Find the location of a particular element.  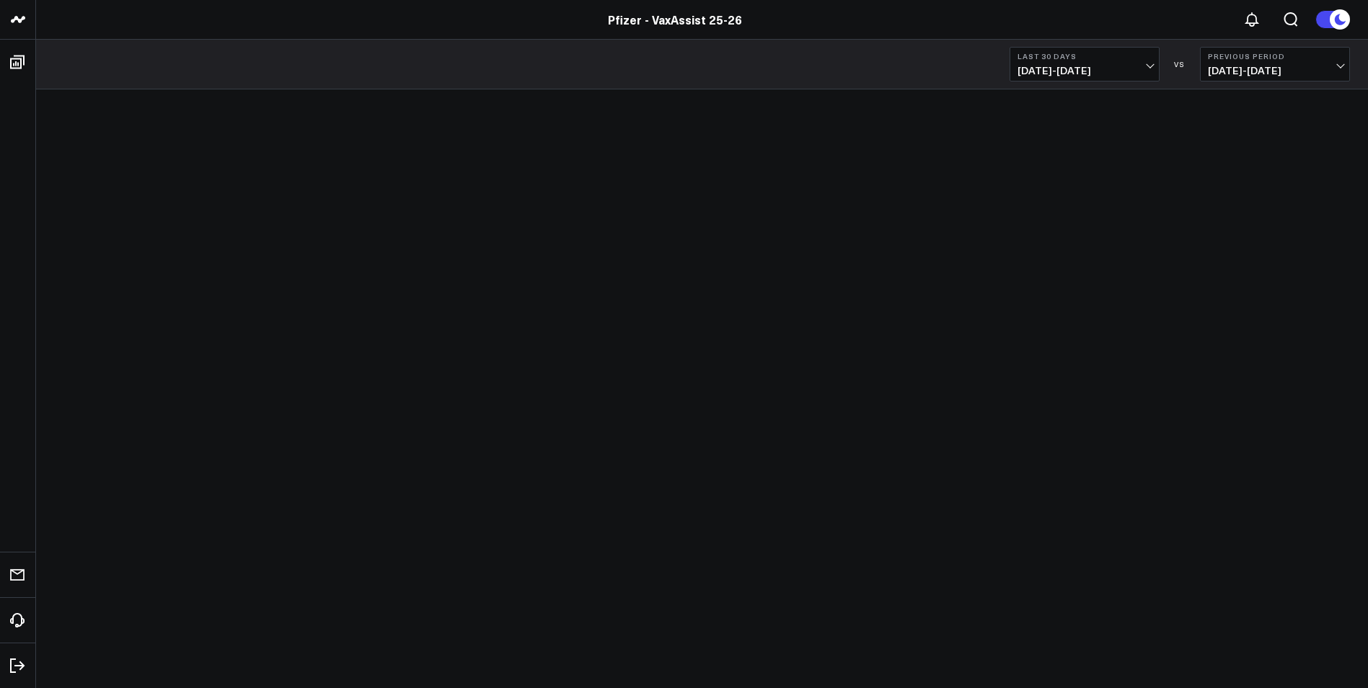

b: Last 30 Days is located at coordinates (1084, 56).